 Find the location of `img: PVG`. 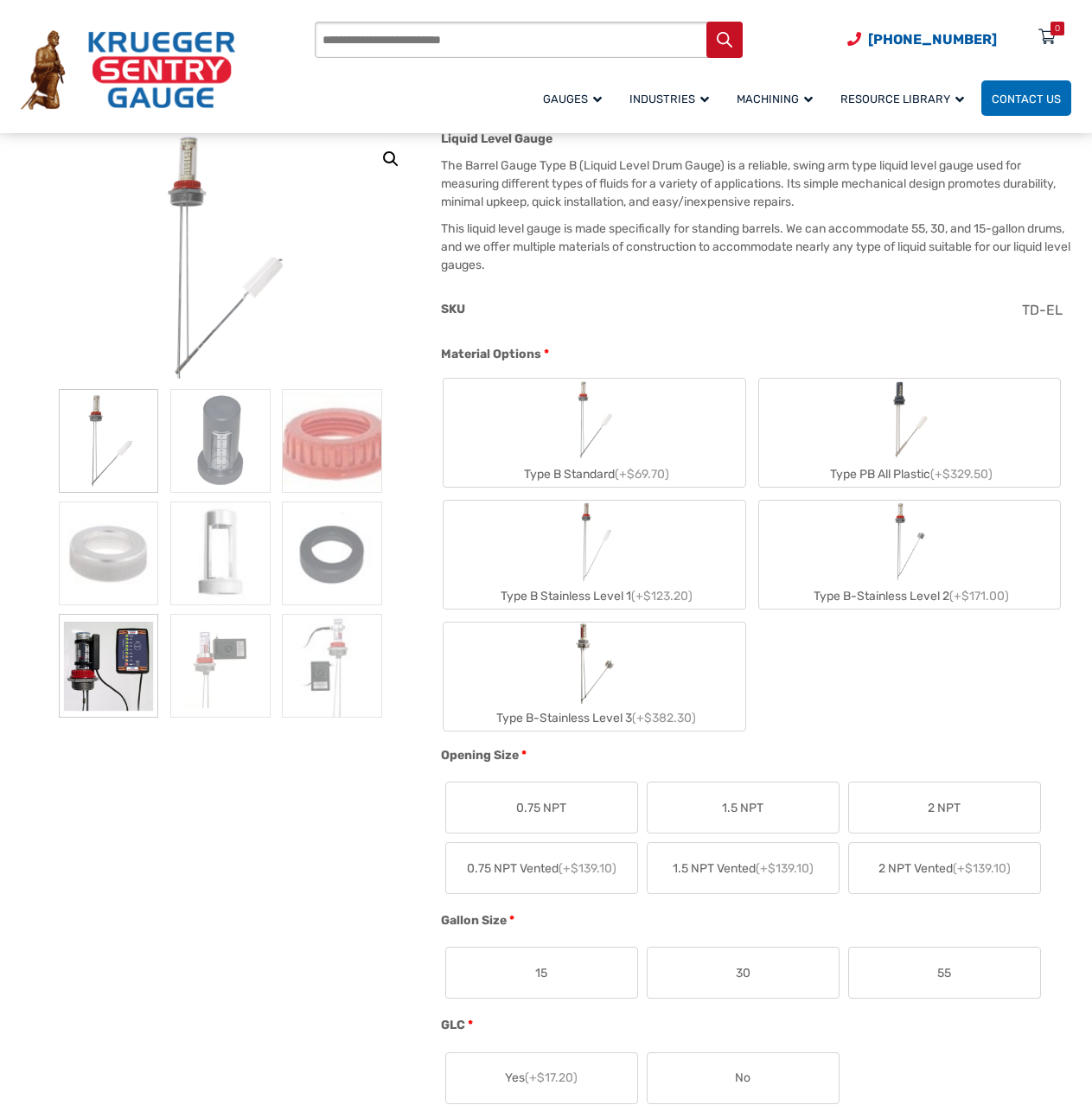

img: PVG is located at coordinates (220, 441).